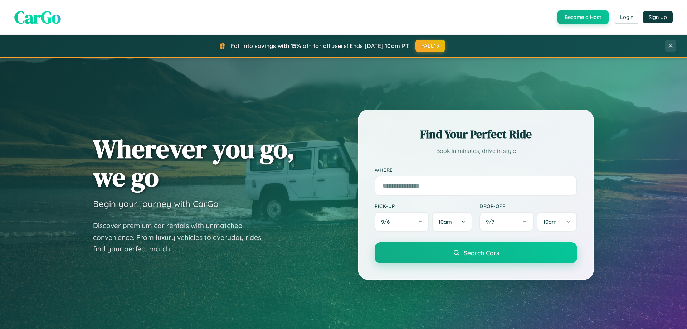  I want to click on label: Where, so click(476, 170).